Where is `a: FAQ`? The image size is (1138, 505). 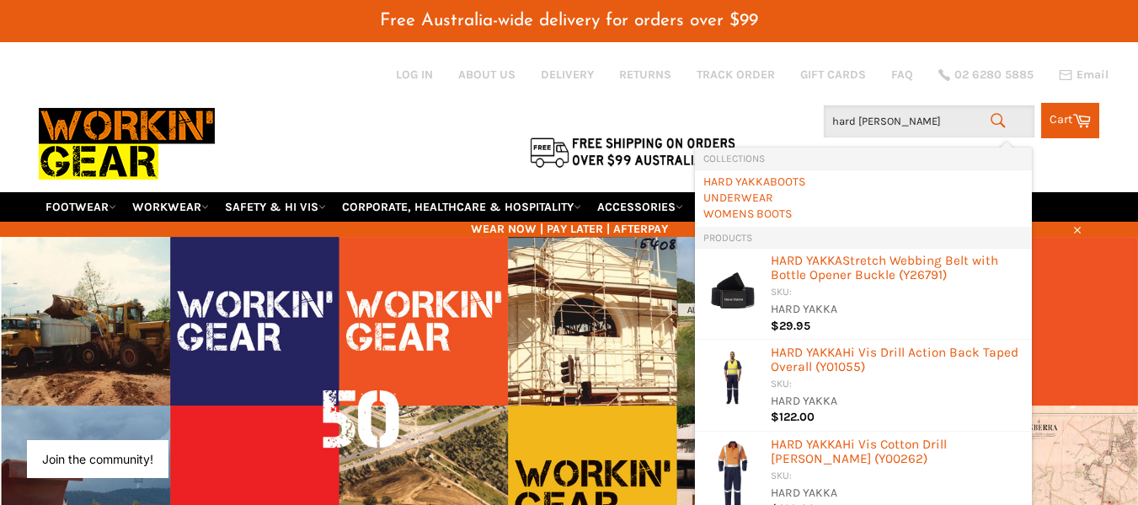 a: FAQ is located at coordinates (902, 74).